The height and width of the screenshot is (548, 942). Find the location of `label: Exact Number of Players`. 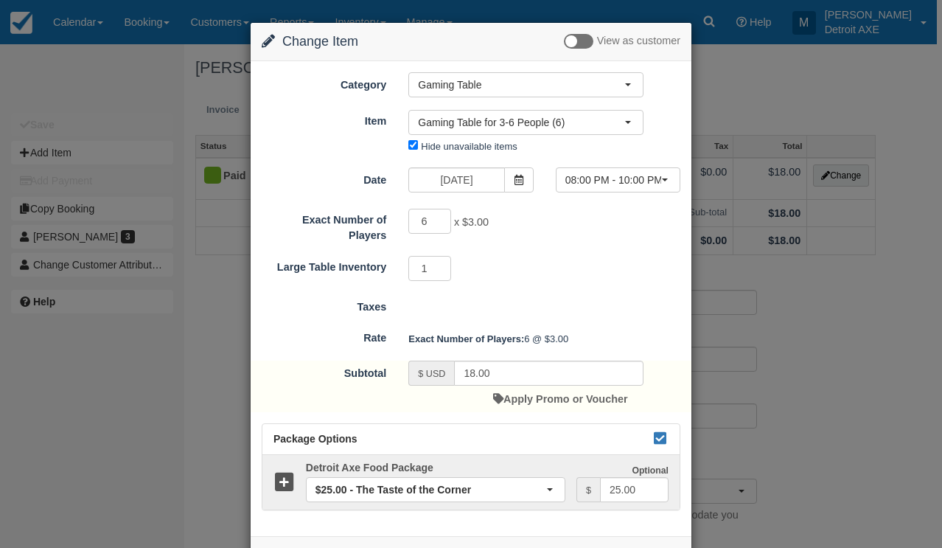

label: Exact Number of Players is located at coordinates (324, 225).